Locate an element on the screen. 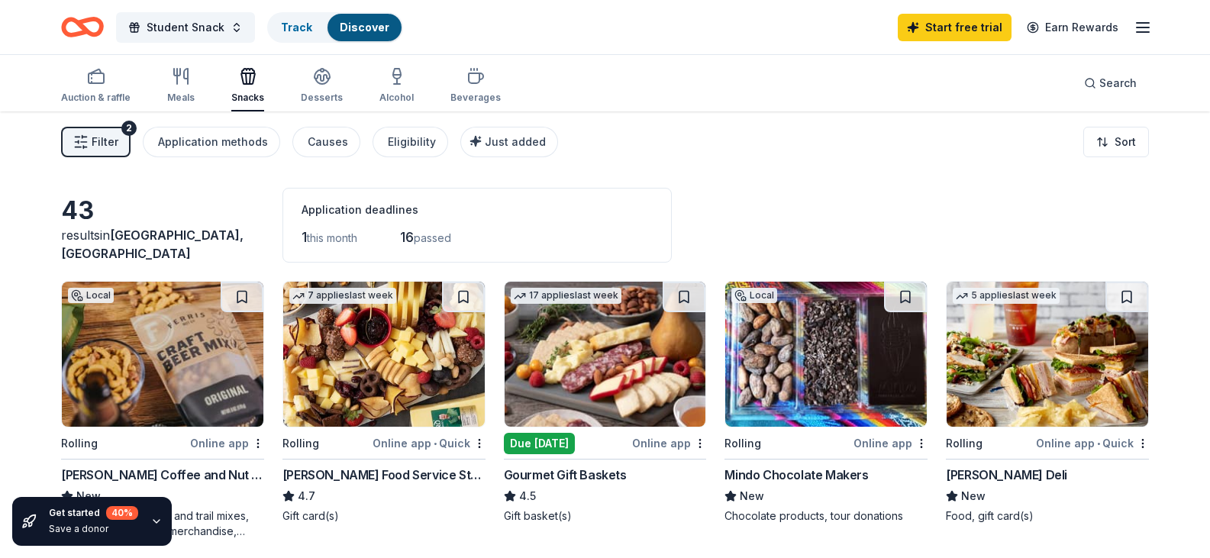 This screenshot has height=558, width=1210. div: Food, gift card(s) is located at coordinates (1048, 516).